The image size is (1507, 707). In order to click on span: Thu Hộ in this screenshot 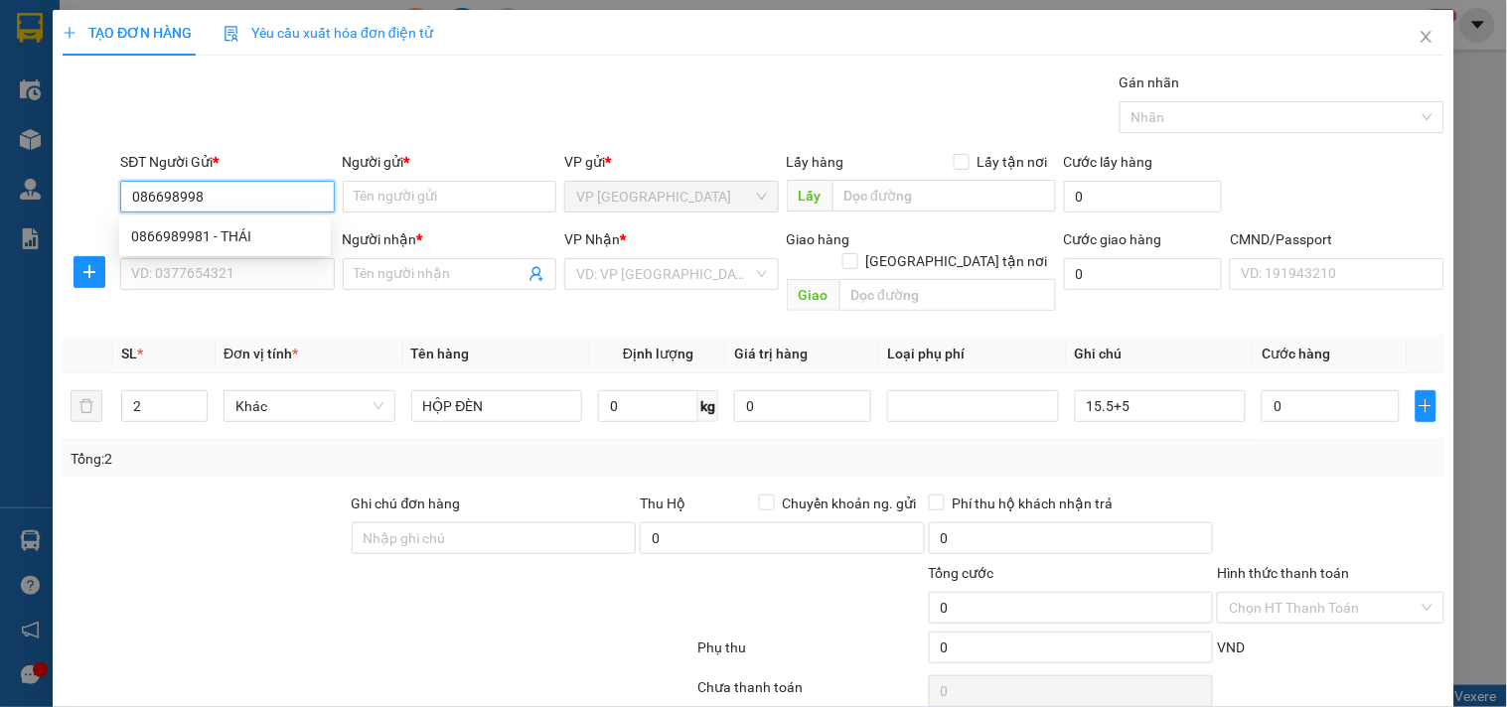, I will do `click(663, 504)`.